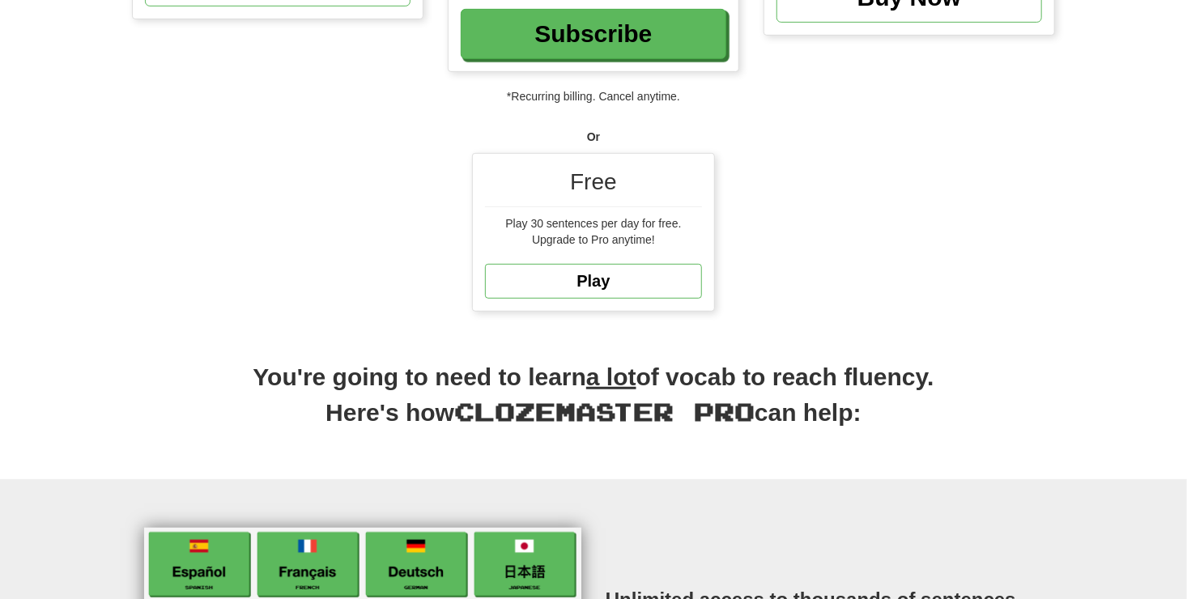  Describe the element at coordinates (593, 186) in the screenshot. I see `div: Free` at that location.